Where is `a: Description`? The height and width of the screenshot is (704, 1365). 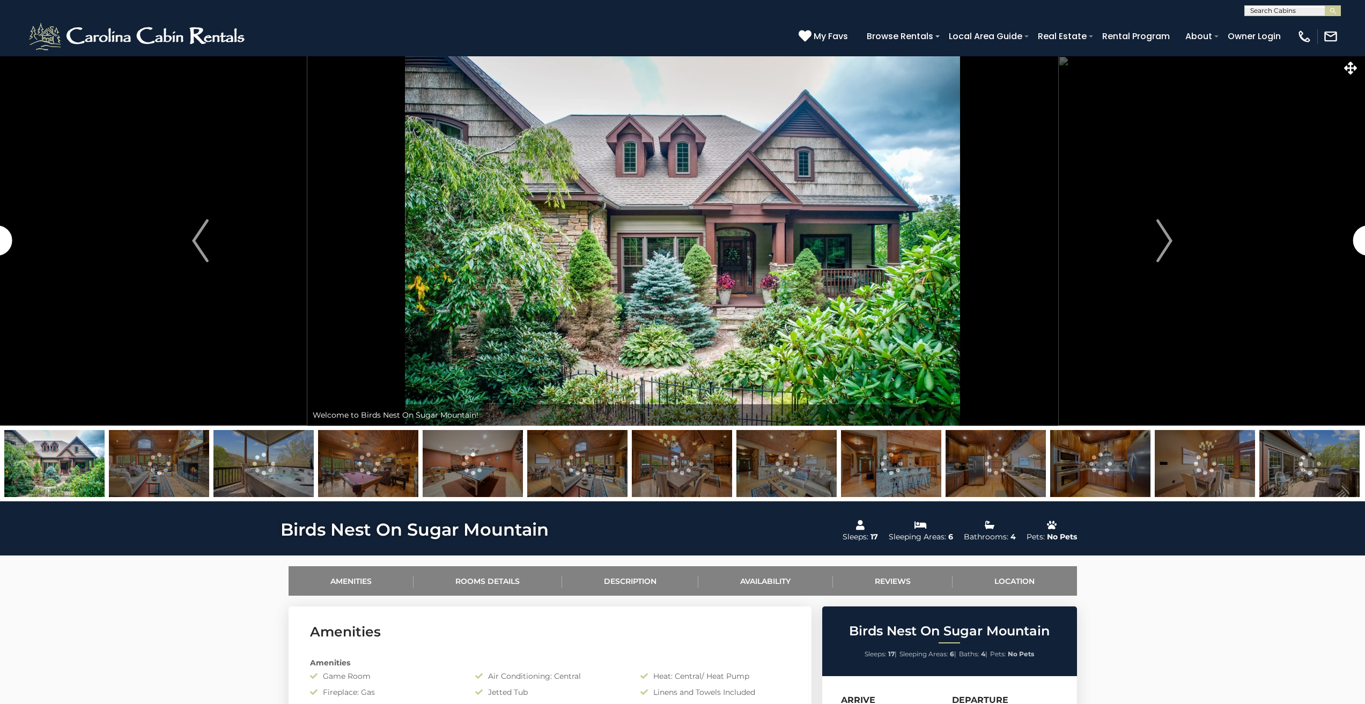
a: Description is located at coordinates (630, 581).